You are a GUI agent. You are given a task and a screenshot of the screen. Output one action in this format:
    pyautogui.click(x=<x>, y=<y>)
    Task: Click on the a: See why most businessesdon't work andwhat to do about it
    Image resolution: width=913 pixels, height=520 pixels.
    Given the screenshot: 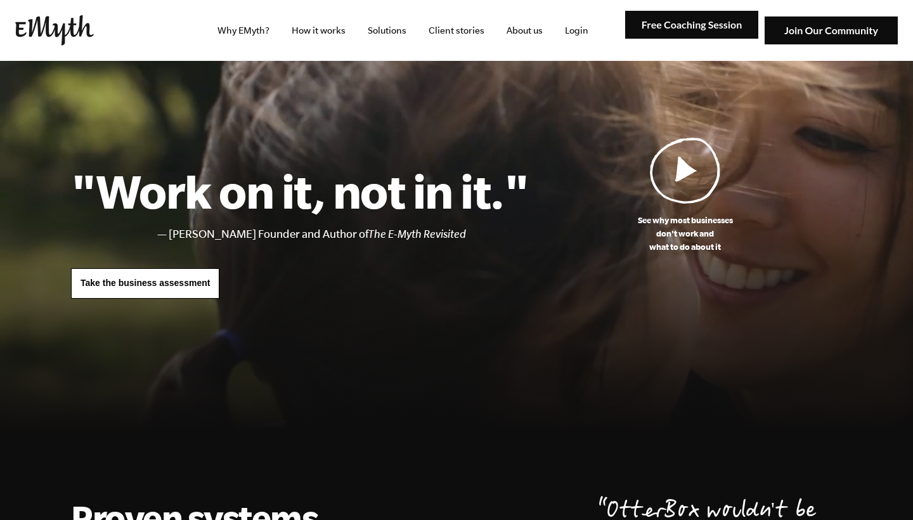 What is the action you would take?
    pyautogui.click(x=684, y=195)
    